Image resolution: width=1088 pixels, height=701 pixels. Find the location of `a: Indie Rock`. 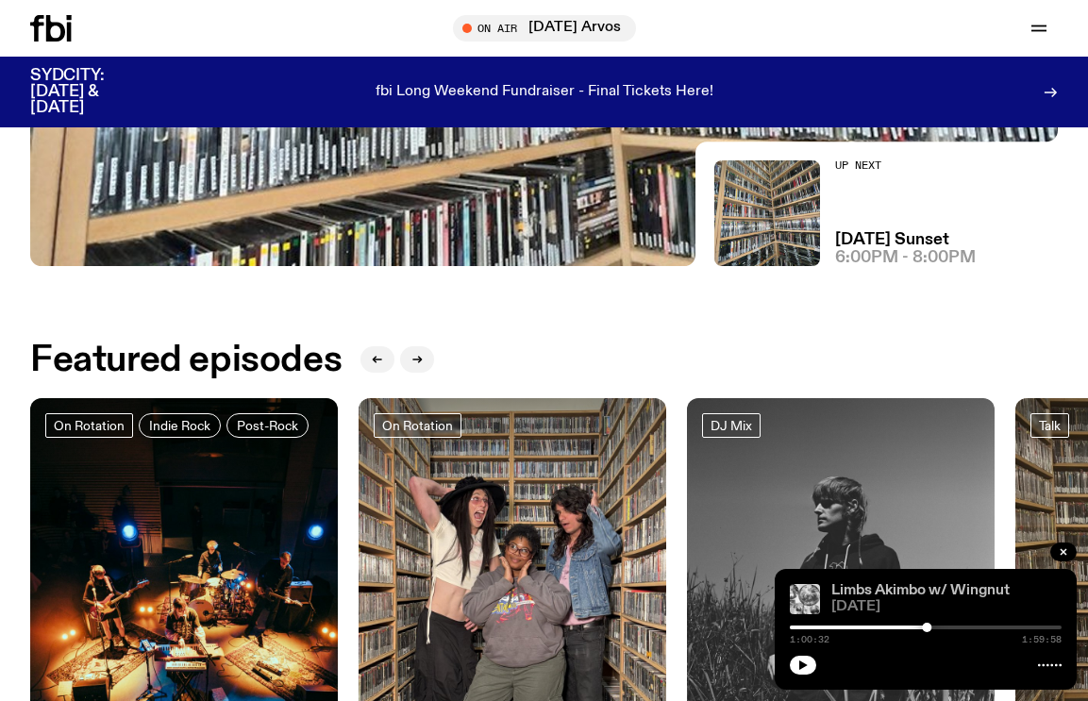

a: Indie Rock is located at coordinates (179, 426).